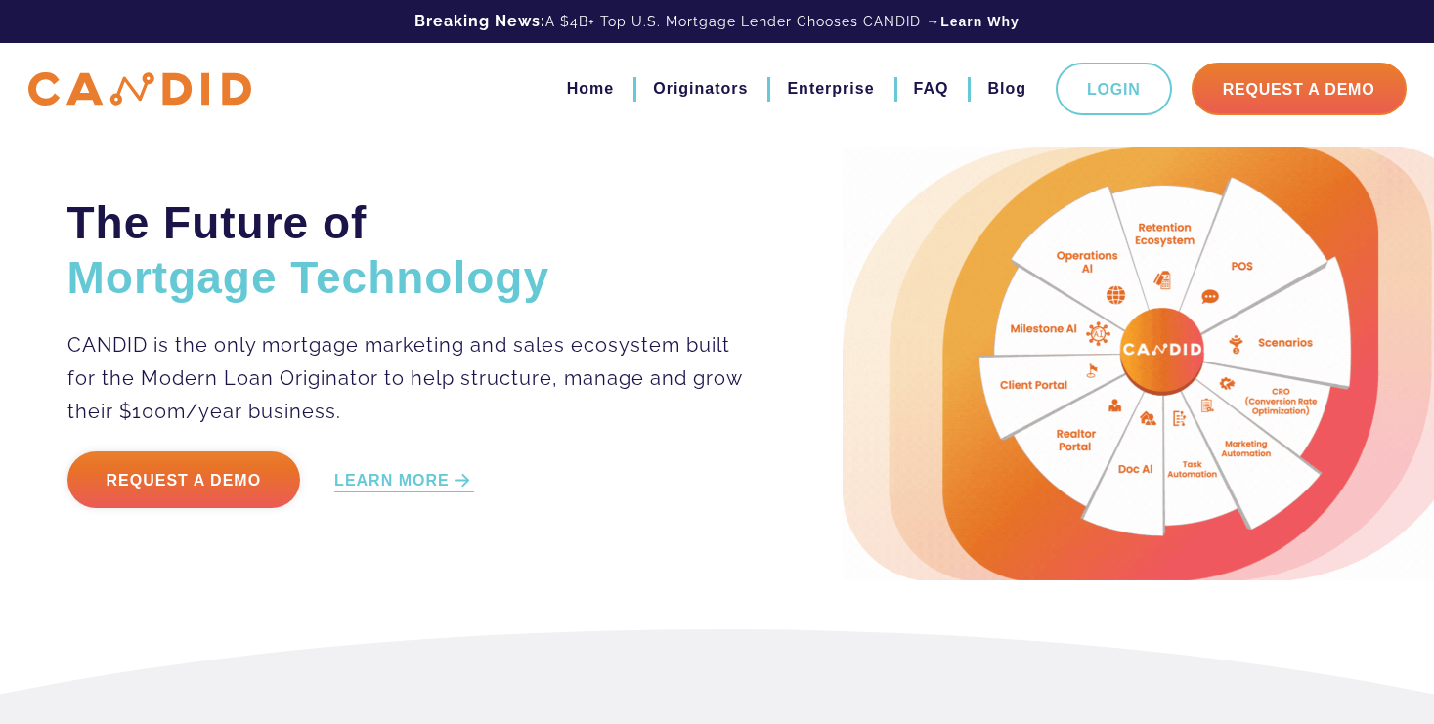 This screenshot has height=724, width=1434. Describe the element at coordinates (140, 89) in the screenshot. I see `img: CANDID APP` at that location.